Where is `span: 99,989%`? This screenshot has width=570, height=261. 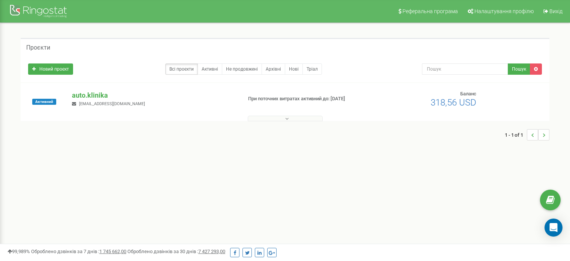
span: 99,989% is located at coordinates (19, 251).